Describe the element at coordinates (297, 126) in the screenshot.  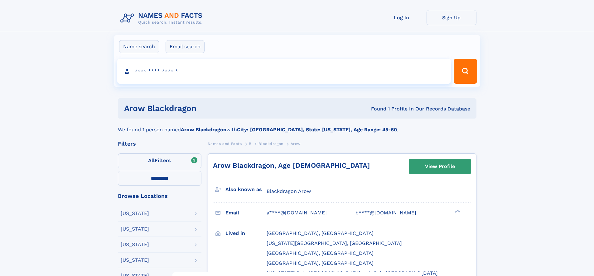
I see `div: We found 1 person named with .` at that location.